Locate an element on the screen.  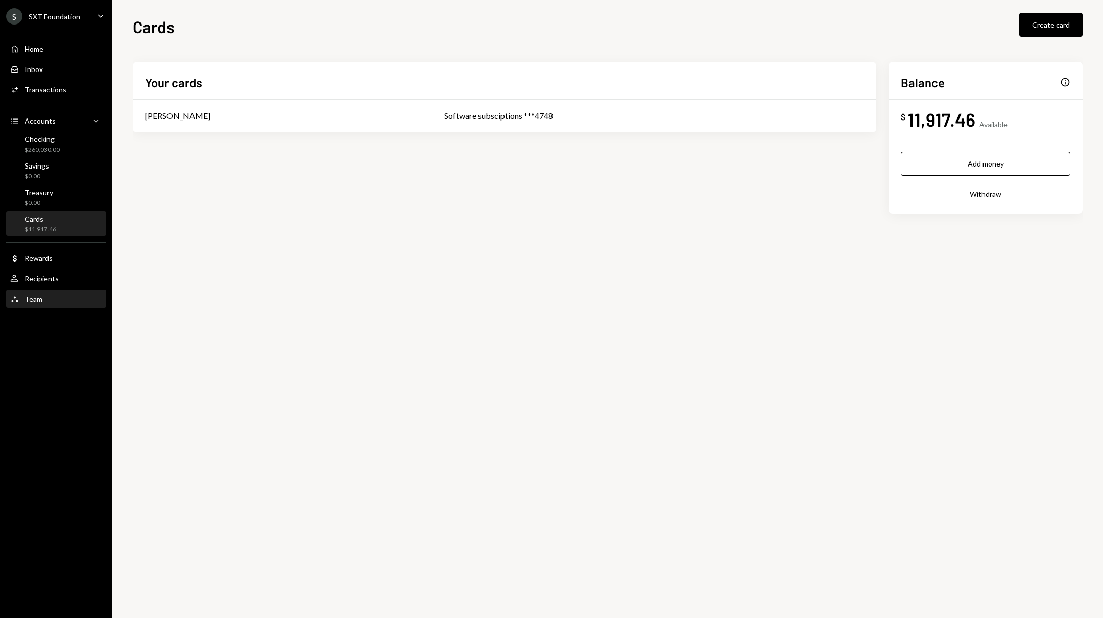
a: Treasury$0.00 is located at coordinates (56, 197).